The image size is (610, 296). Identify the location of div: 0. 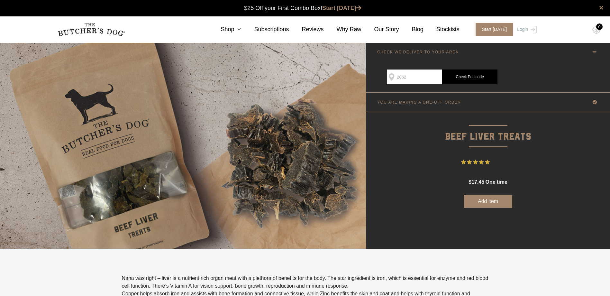
(600, 27).